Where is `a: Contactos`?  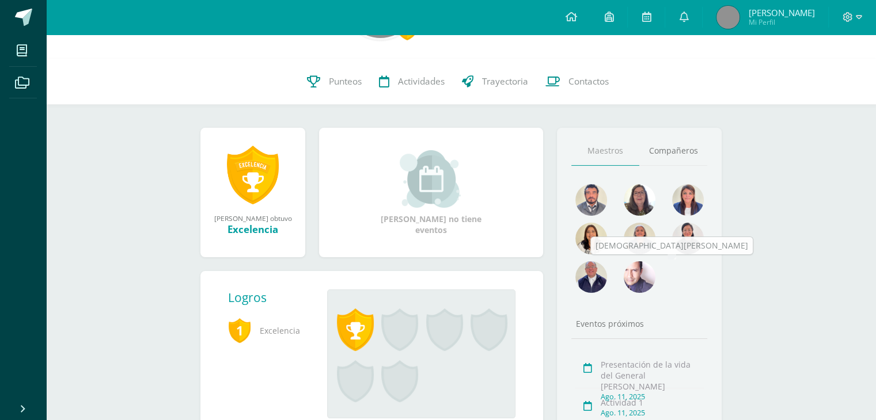
a: Contactos is located at coordinates (577, 82).